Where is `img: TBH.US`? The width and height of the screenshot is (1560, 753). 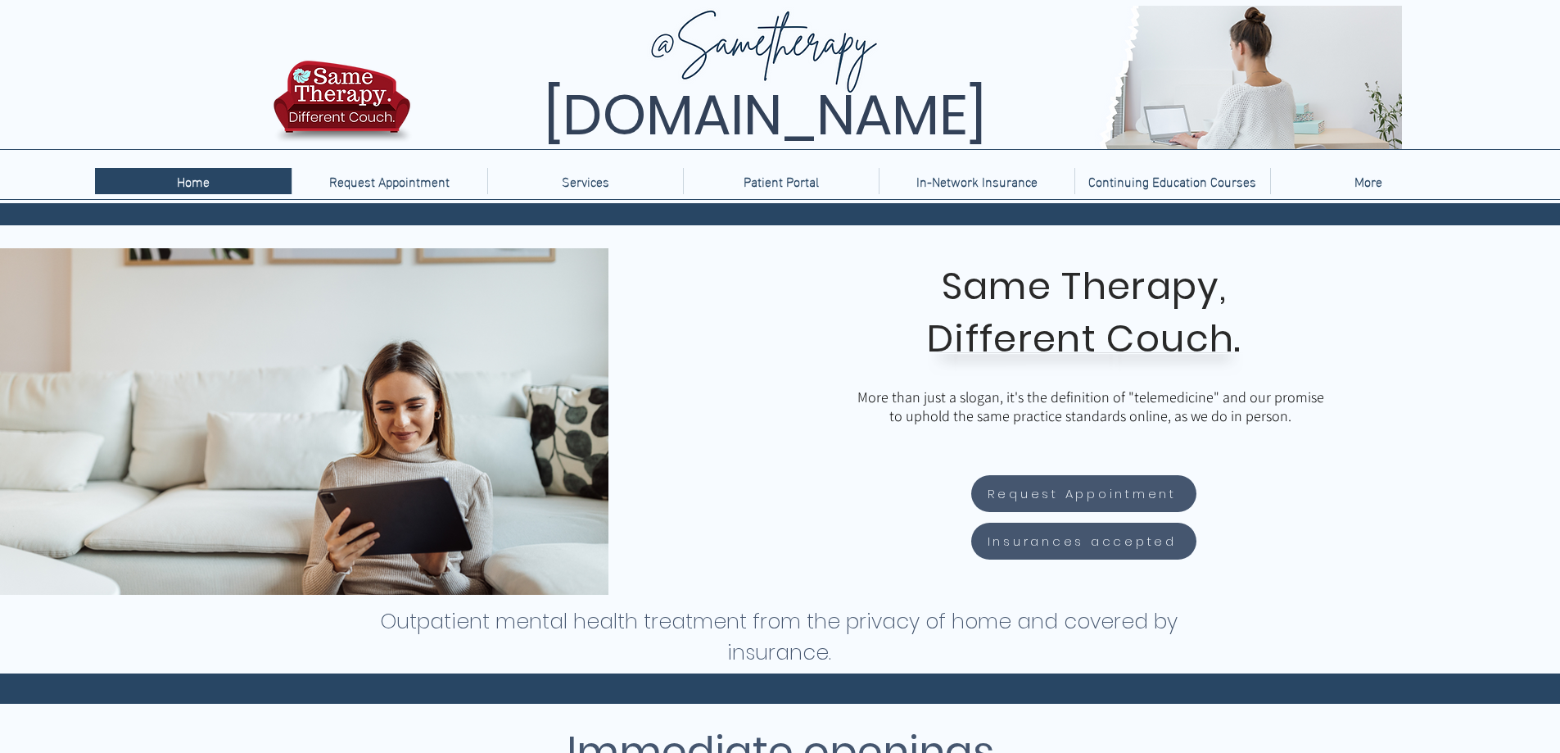 img: TBH.US is located at coordinates (342, 106).